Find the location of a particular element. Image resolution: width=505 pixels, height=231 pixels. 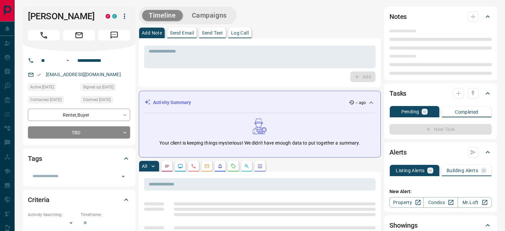

h2: Tags is located at coordinates (35, 158).